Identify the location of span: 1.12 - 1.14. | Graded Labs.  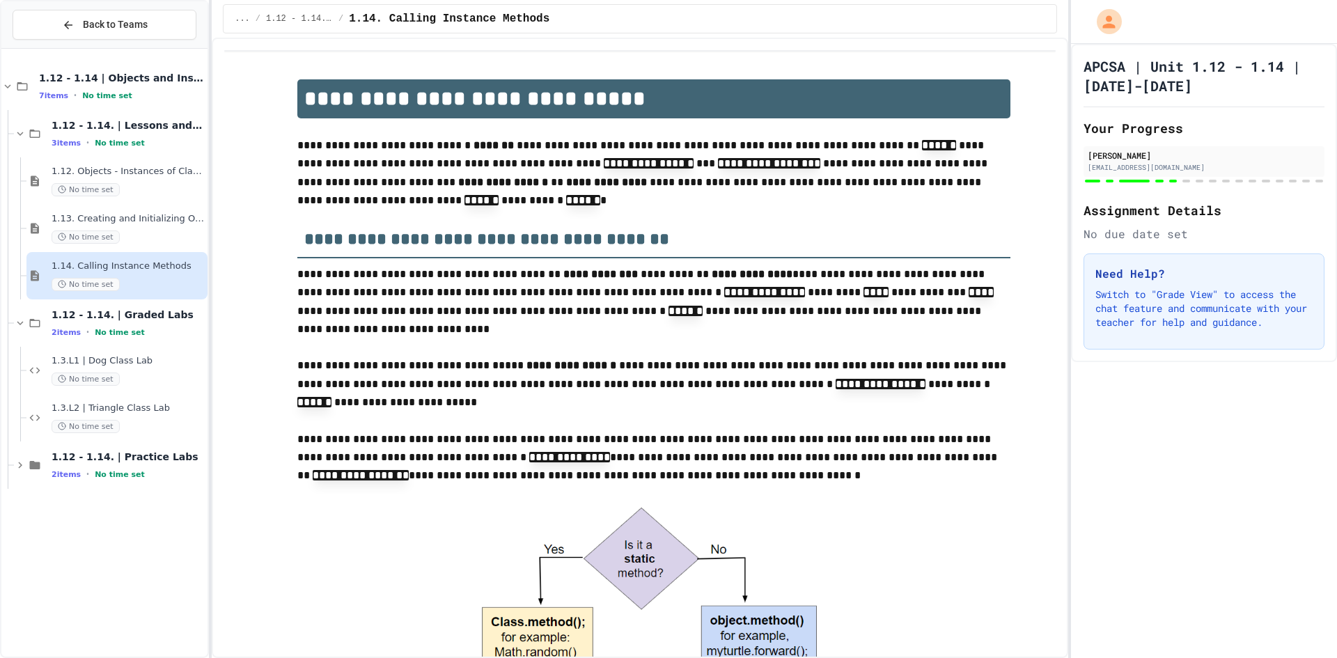
(128, 315).